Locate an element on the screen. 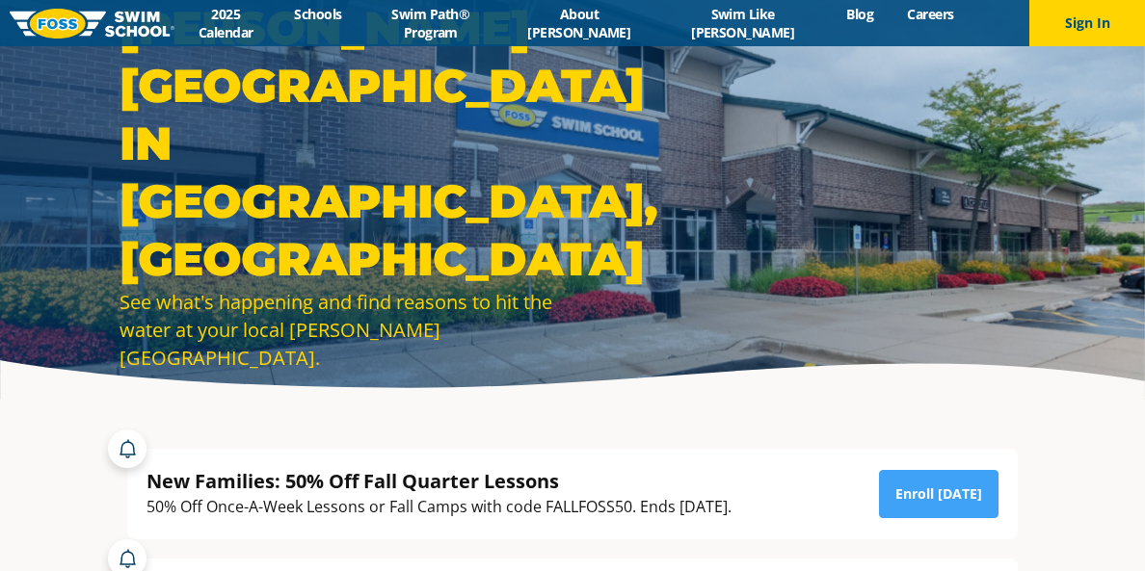 The height and width of the screenshot is (571, 1145). a: Swim Path® Program is located at coordinates (431, 23).